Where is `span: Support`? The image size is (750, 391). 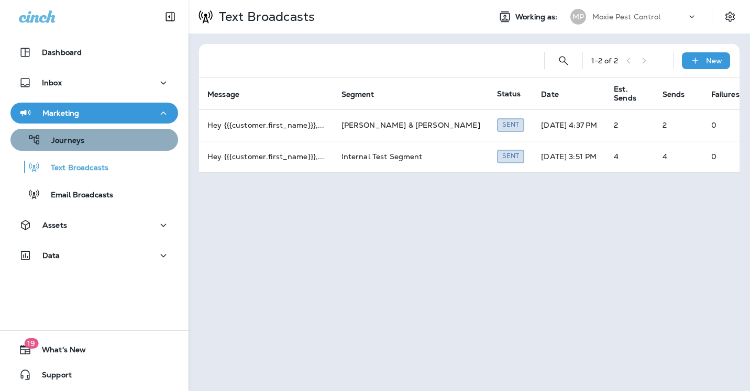
span: Support is located at coordinates (51, 377).